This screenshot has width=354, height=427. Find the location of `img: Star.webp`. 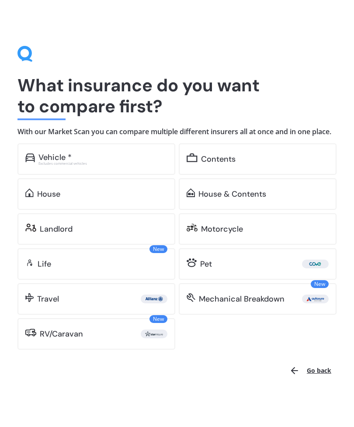

img: Star.webp is located at coordinates (154, 334).